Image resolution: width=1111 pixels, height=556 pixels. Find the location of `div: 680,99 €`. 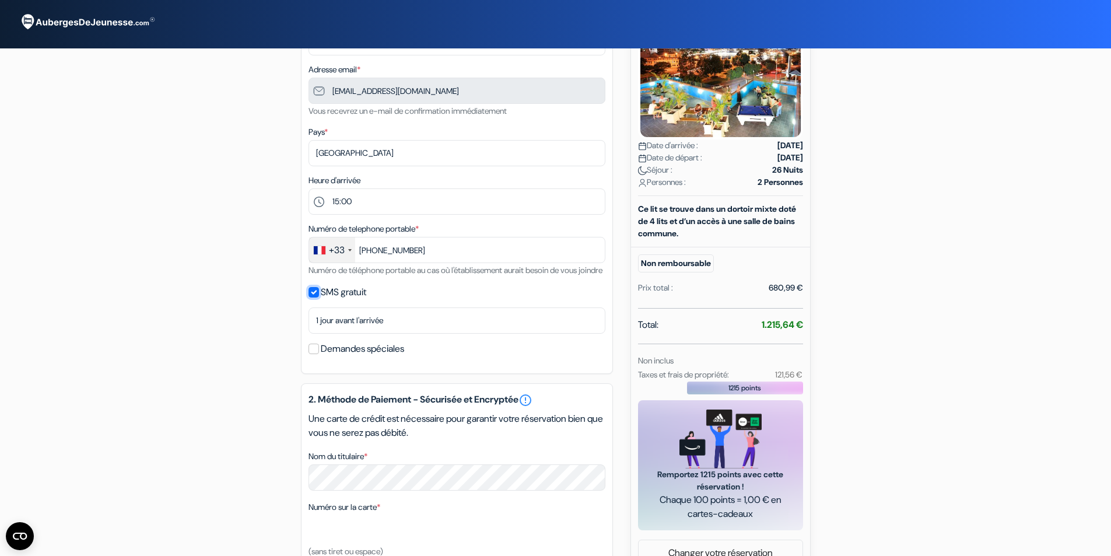

div: 680,99 € is located at coordinates (786, 288).